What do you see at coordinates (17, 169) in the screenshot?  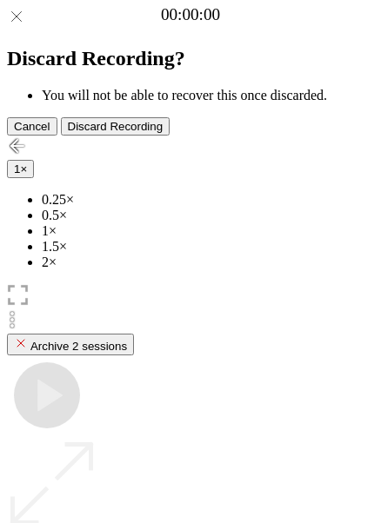 I see `span: 1` at bounding box center [17, 169].